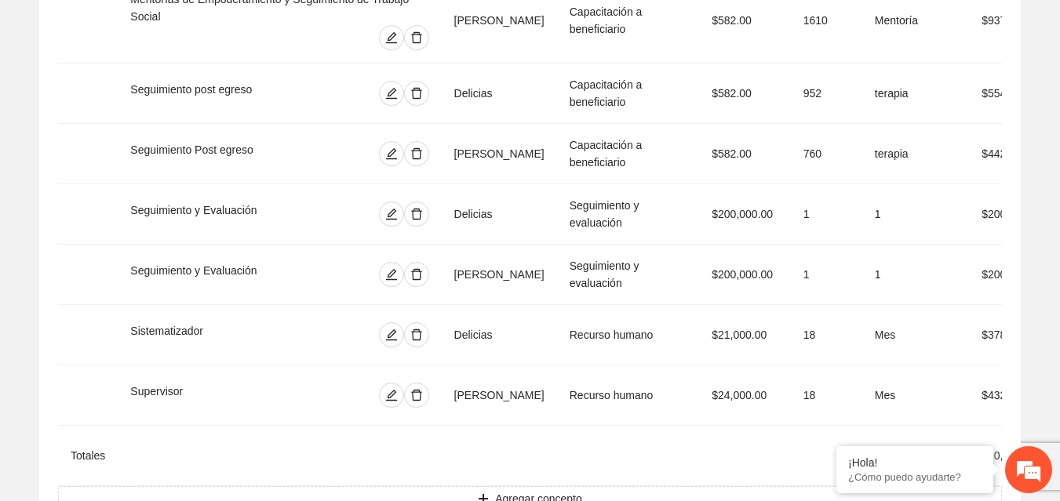 This screenshot has height=501, width=1060. What do you see at coordinates (173, 90) in the screenshot?
I see `div: Chatee con nosotros ahora` at bounding box center [173, 90].